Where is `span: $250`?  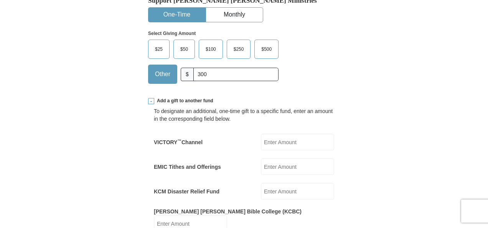
span: $250 is located at coordinates (239, 49).